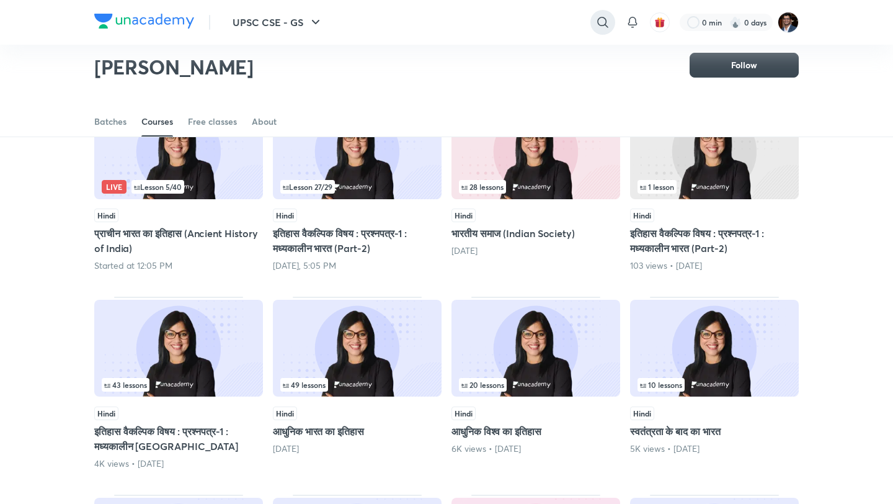 The height and width of the screenshot is (504, 893). I want to click on h5: प्राचीन भारत का इतिहास (Ancient History of India), so click(179, 241).